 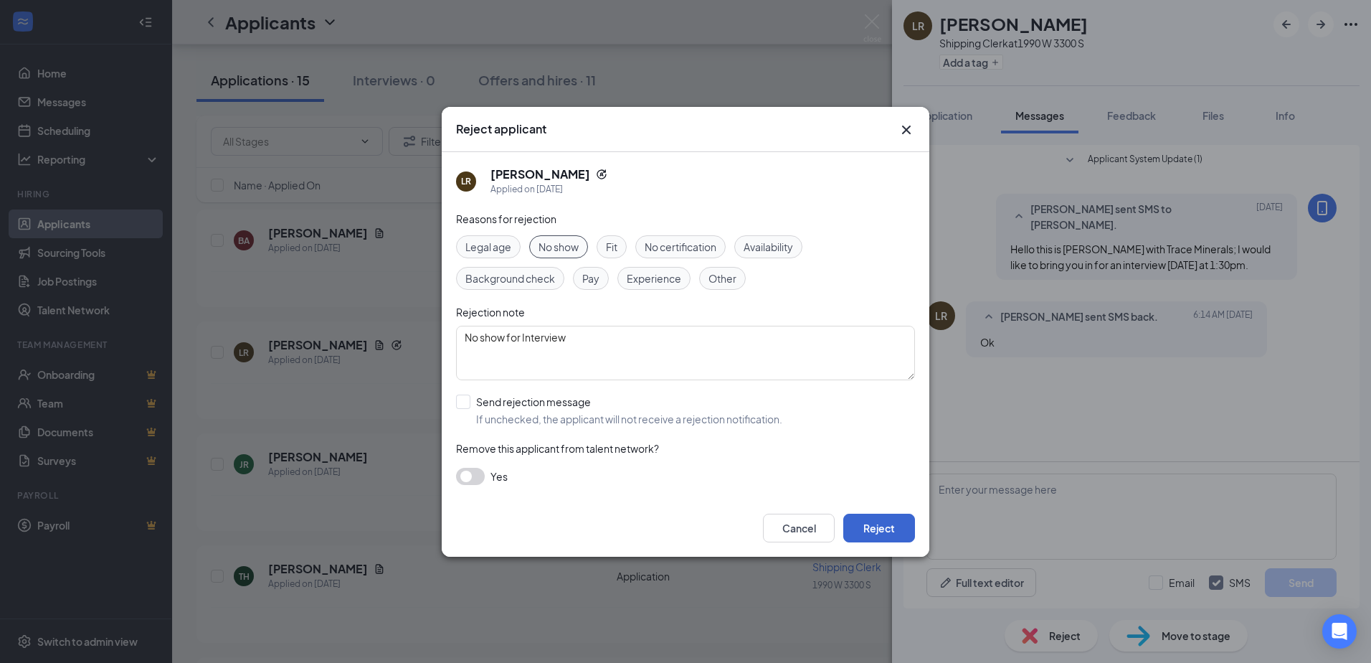 I want to click on span: Rejection note, so click(x=491, y=312).